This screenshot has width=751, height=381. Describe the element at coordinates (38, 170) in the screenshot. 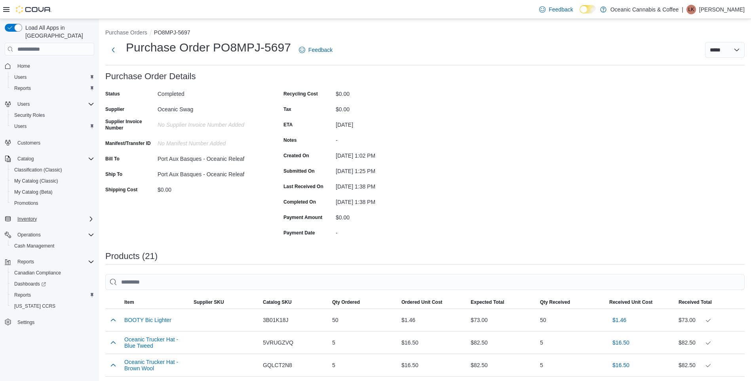

I see `span: Classification (Classic)` at that location.